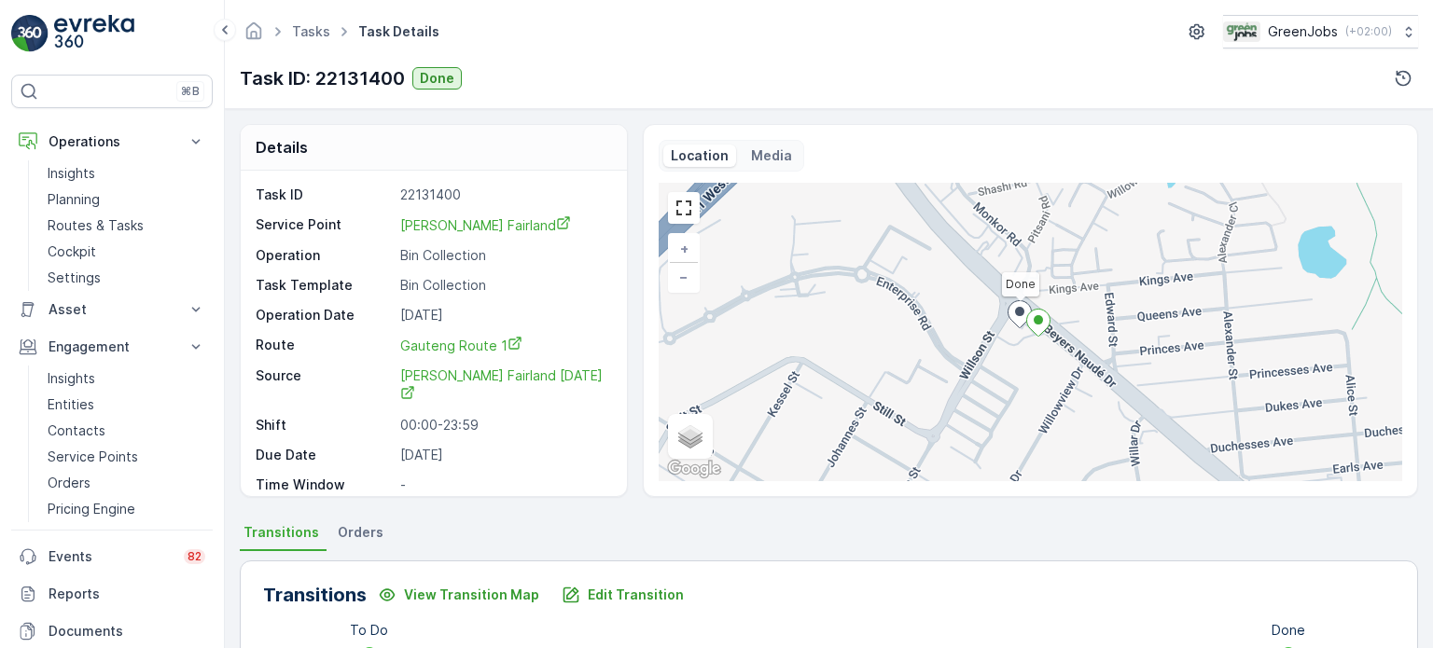 This screenshot has width=1433, height=648. I want to click on a: Reports, so click(112, 594).